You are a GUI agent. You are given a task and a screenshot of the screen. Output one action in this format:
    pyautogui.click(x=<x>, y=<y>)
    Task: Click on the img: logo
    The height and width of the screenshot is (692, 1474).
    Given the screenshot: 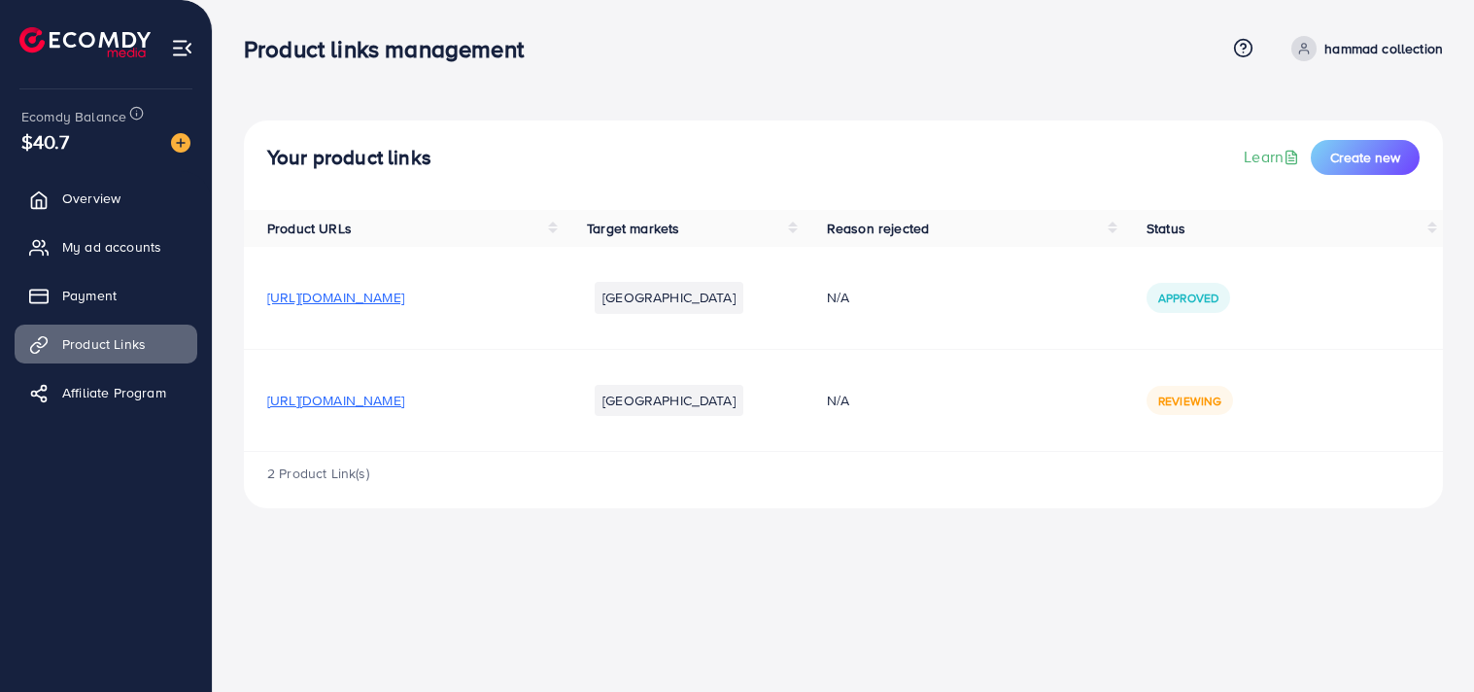 What is the action you would take?
    pyautogui.click(x=85, y=42)
    